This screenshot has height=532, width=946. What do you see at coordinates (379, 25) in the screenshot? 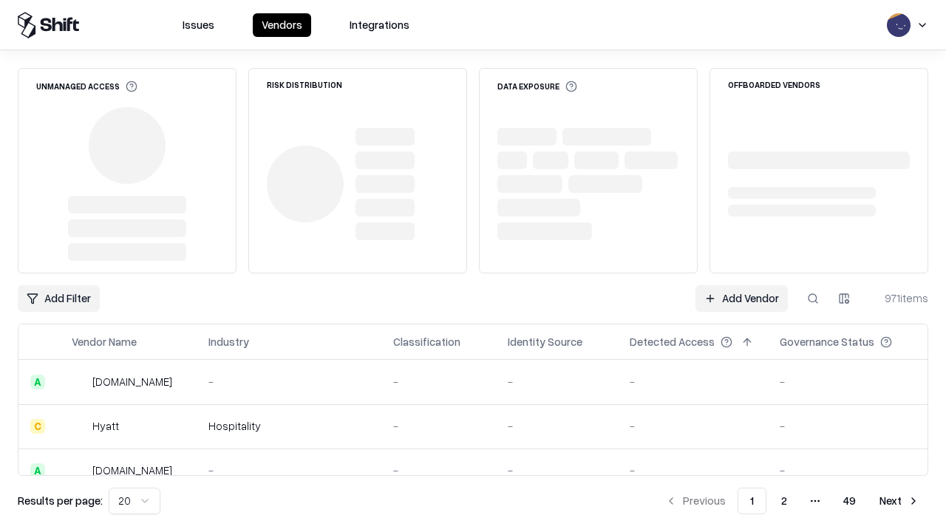
I see `button: Integrations` at bounding box center [379, 25].